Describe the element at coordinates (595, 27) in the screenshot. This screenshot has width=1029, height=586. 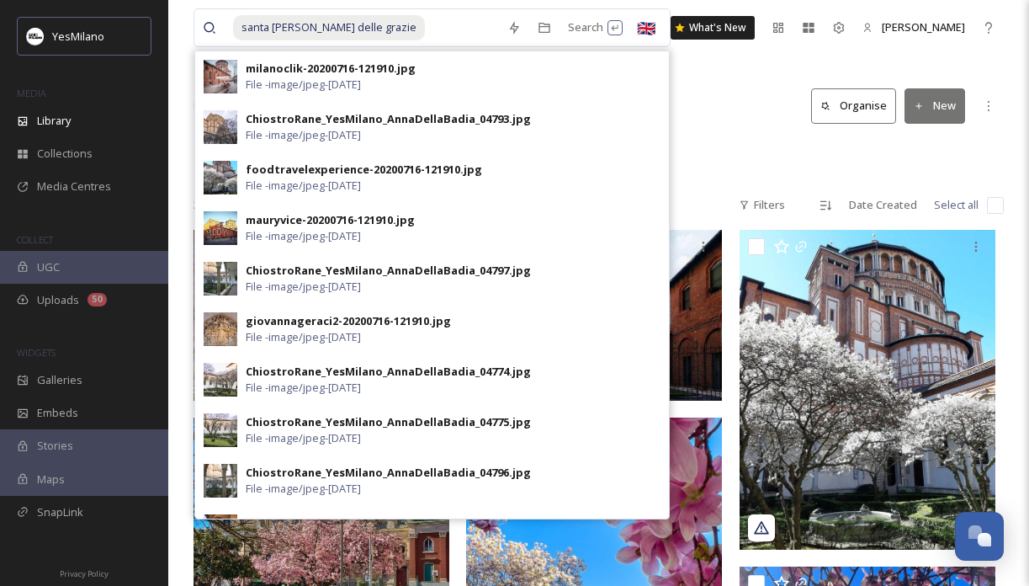
I see `div: Search` at that location.